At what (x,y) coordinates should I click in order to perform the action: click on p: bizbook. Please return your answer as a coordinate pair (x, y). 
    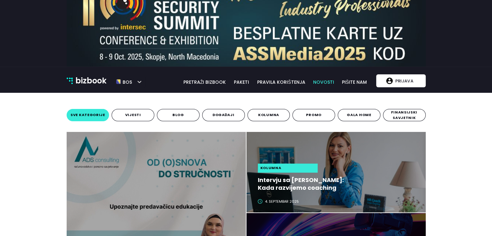
    Looking at the image, I should click on (91, 81).